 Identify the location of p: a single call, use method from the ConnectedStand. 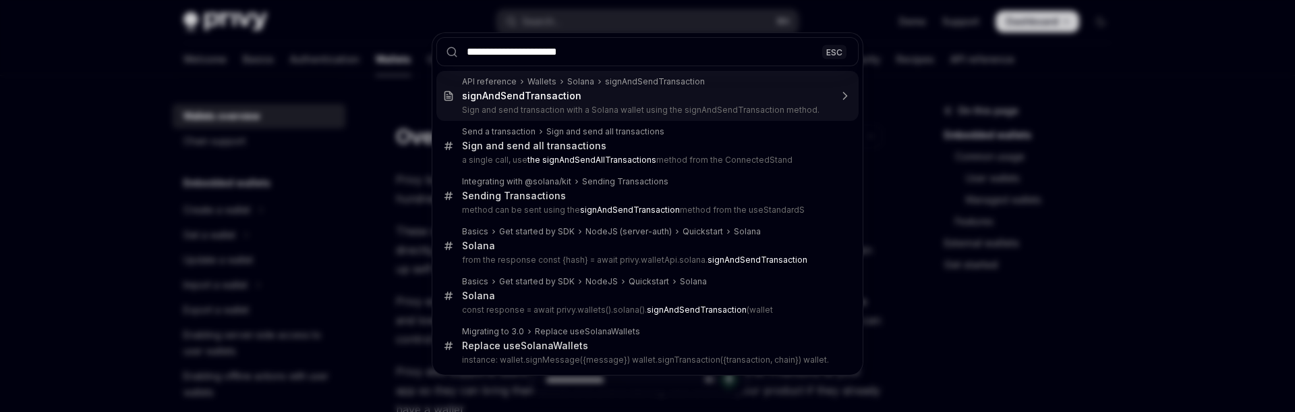
(646, 160).